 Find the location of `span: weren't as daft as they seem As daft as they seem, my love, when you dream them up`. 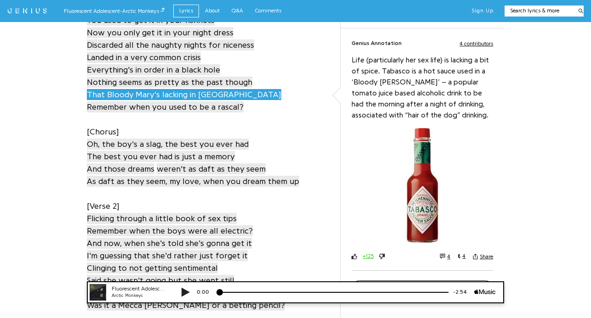

span: weren't as daft as they seem As daft as they seem, my love, when you dream them up is located at coordinates (193, 175).